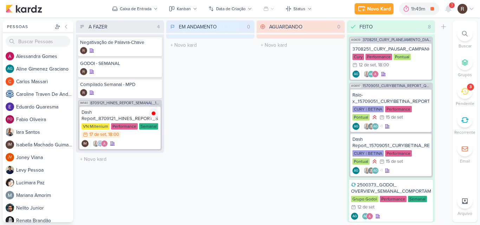  I want to click on div: E d u a r d o Q u a r e s m a, so click(45, 107).